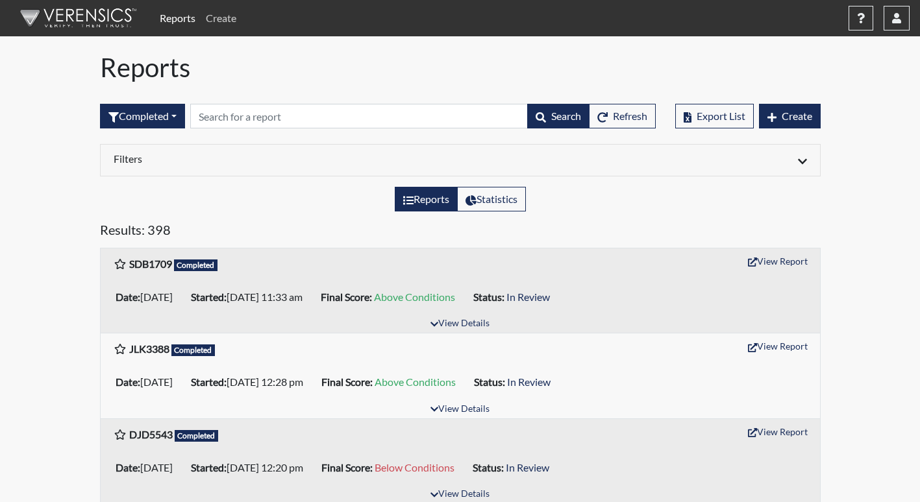  Describe the element at coordinates (151, 434) in the screenshot. I see `b: DJD5543` at that location.